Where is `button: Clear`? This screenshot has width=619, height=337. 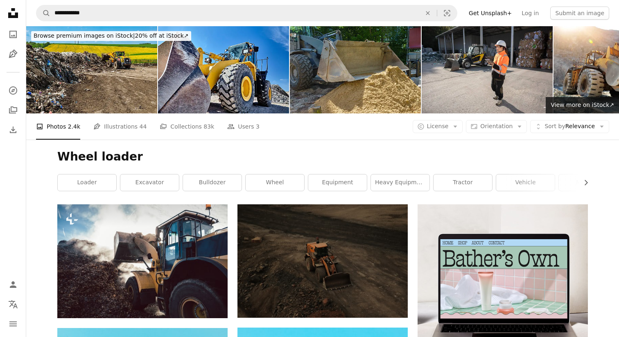
button: Clear is located at coordinates (428, 13).